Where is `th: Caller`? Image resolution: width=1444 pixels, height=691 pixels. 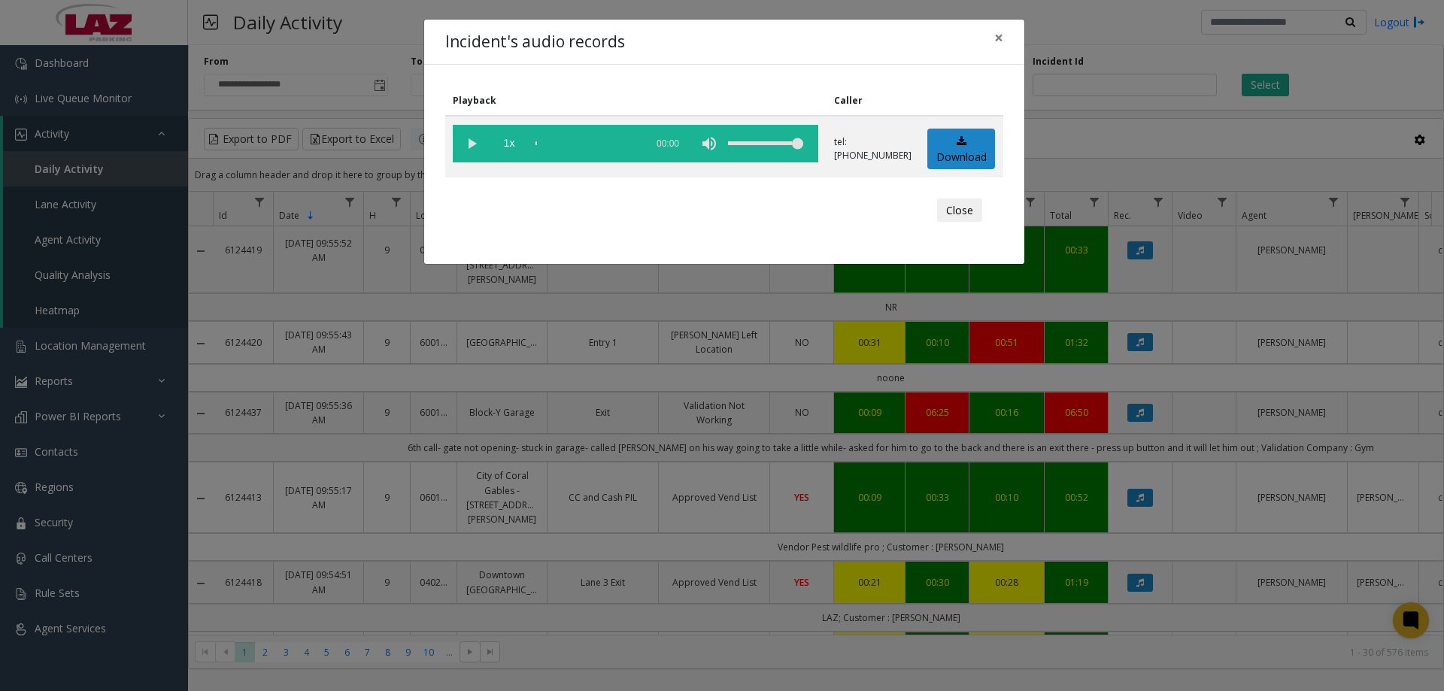 th: Caller is located at coordinates (873, 101).